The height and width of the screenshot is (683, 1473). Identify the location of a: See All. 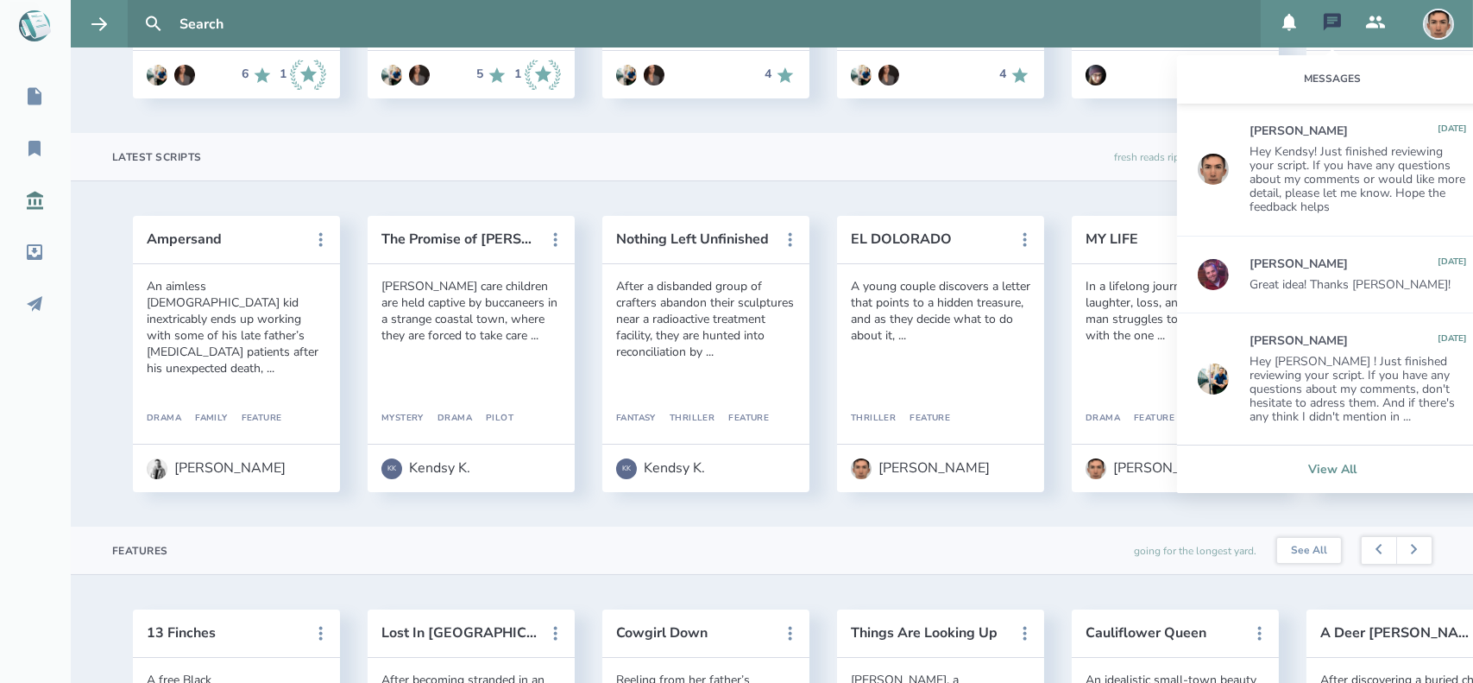
(1309, 551).